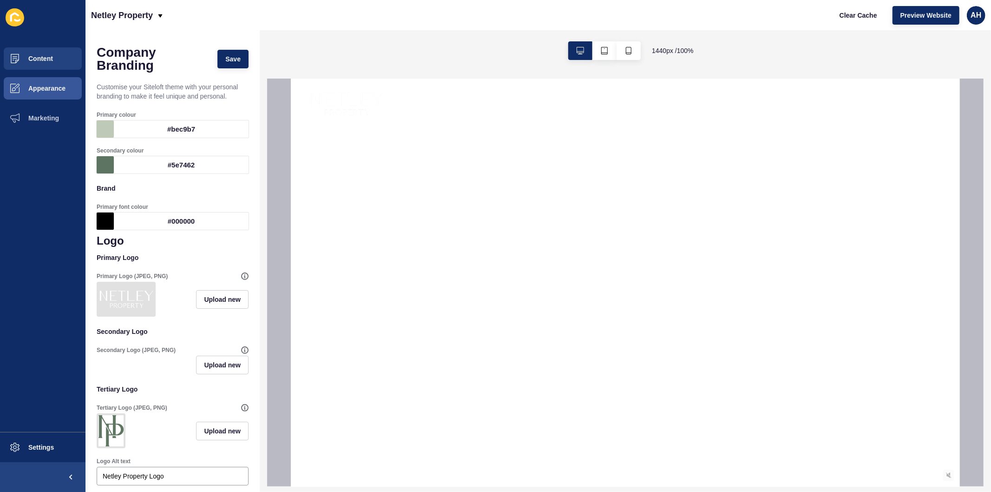 The height and width of the screenshot is (492, 991). I want to click on label: Secondary colour, so click(120, 151).